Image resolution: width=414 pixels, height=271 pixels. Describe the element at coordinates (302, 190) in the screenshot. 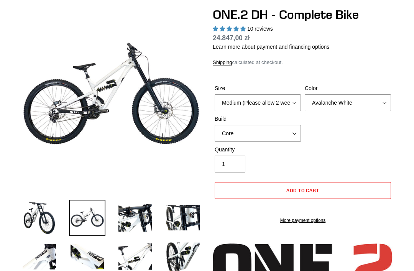

I see `button: Add to cart` at that location.